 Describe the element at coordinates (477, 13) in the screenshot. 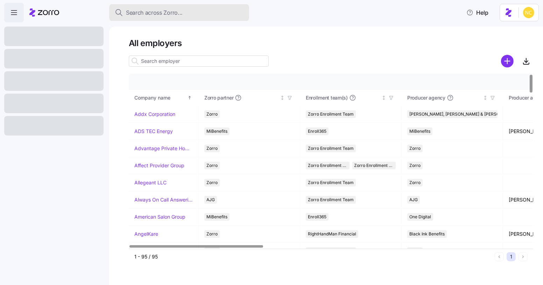

I see `span: Help` at that location.